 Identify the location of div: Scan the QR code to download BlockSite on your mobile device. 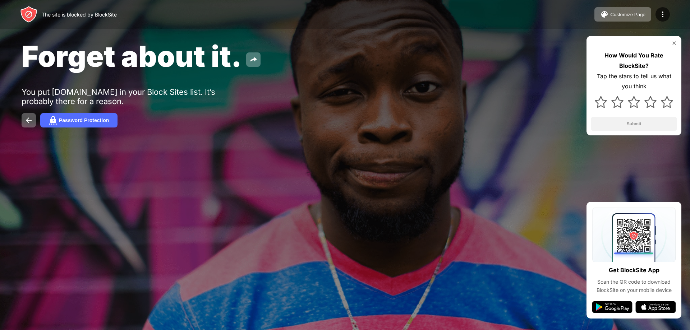
(634, 286).